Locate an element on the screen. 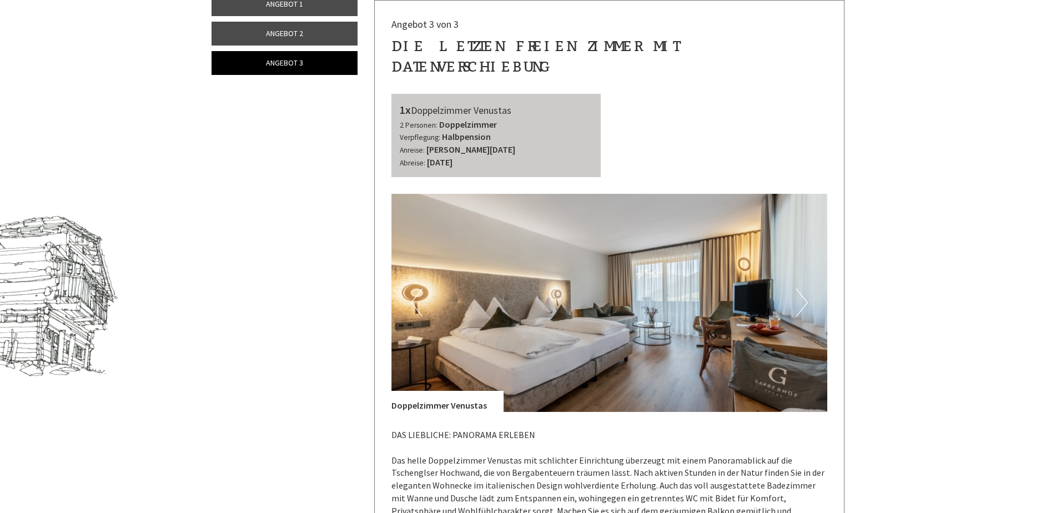 Image resolution: width=1056 pixels, height=513 pixels. img: image is located at coordinates (609, 303).